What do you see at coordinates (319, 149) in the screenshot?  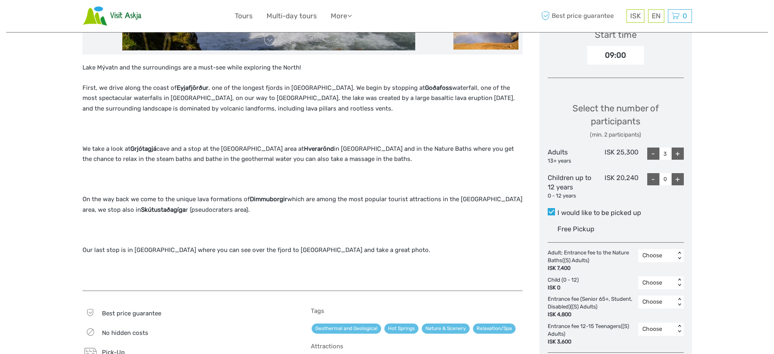 I see `strong: Hverarönd` at bounding box center [319, 149].